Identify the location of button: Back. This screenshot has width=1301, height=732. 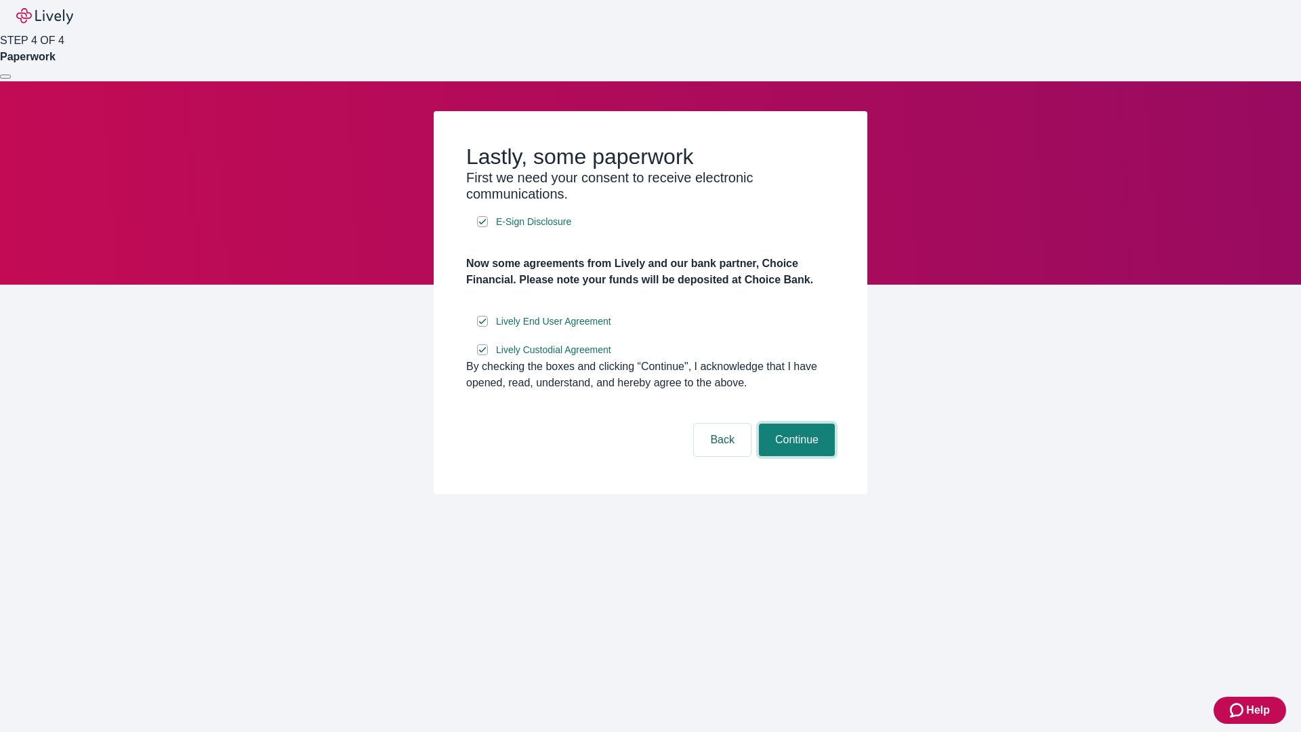
(722, 440).